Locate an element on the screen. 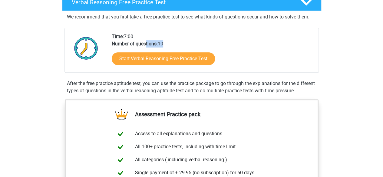 The width and height of the screenshot is (383, 177). a: Start Verbal Reasoning Free Practice Test is located at coordinates (163, 59).